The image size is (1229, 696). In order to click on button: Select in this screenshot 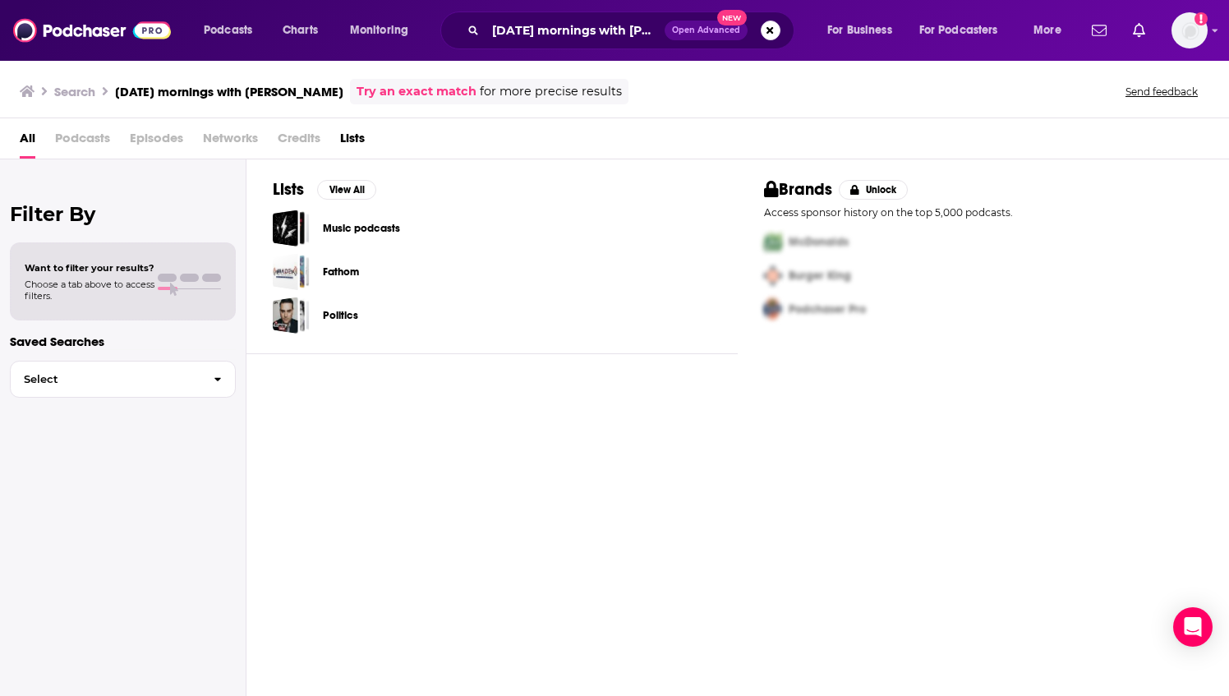, I will do `click(122, 379)`.